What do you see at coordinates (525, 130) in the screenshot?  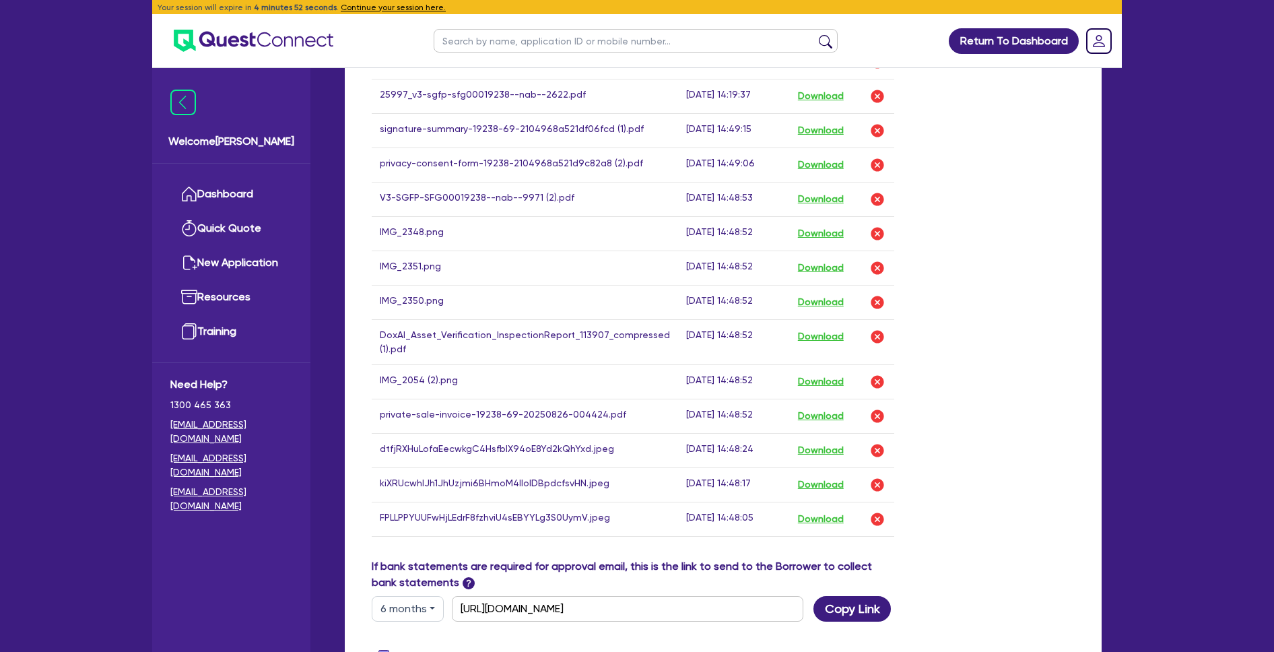 I see `td: signature-summary-19238-69-2104968a521df06fcd (1).pdf` at bounding box center [525, 130].